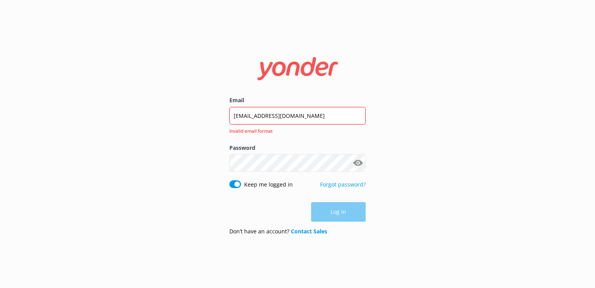  Describe the element at coordinates (298, 148) in the screenshot. I see `label: Password` at that location.